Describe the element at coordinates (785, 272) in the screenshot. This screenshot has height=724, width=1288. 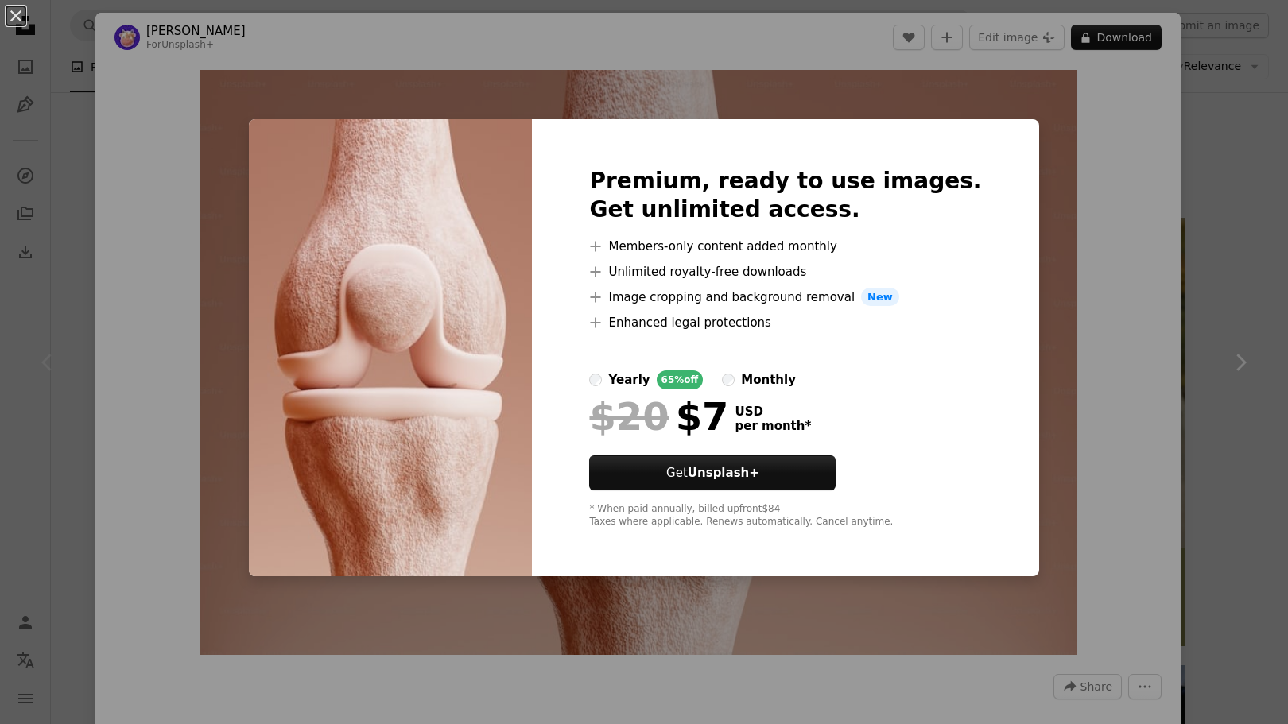
I see `li: Unlimited royalty-free downloads` at that location.